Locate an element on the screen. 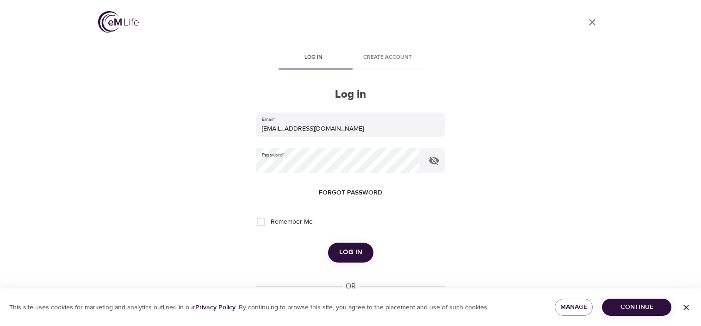  span: Continue is located at coordinates (636, 307).